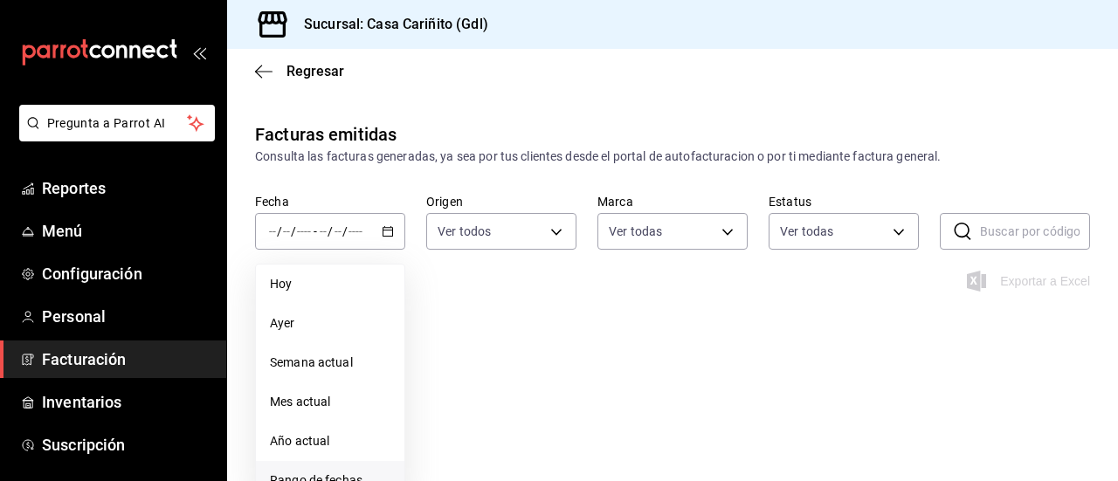 The image size is (1118, 481). Describe the element at coordinates (127, 445) in the screenshot. I see `span: Suscripción` at that location.